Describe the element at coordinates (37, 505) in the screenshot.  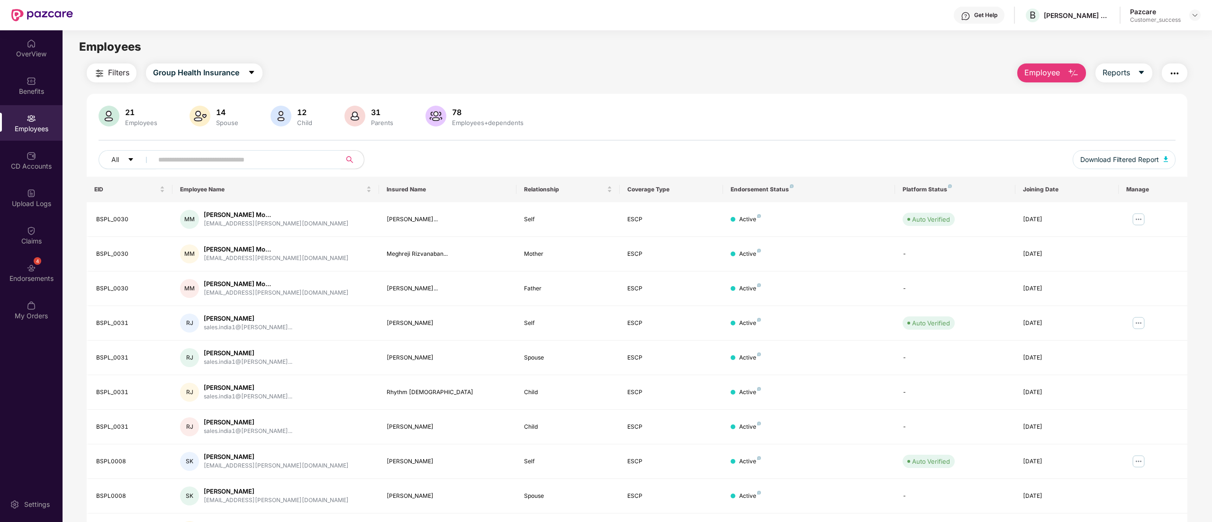
I see `div: Settings` at that location.